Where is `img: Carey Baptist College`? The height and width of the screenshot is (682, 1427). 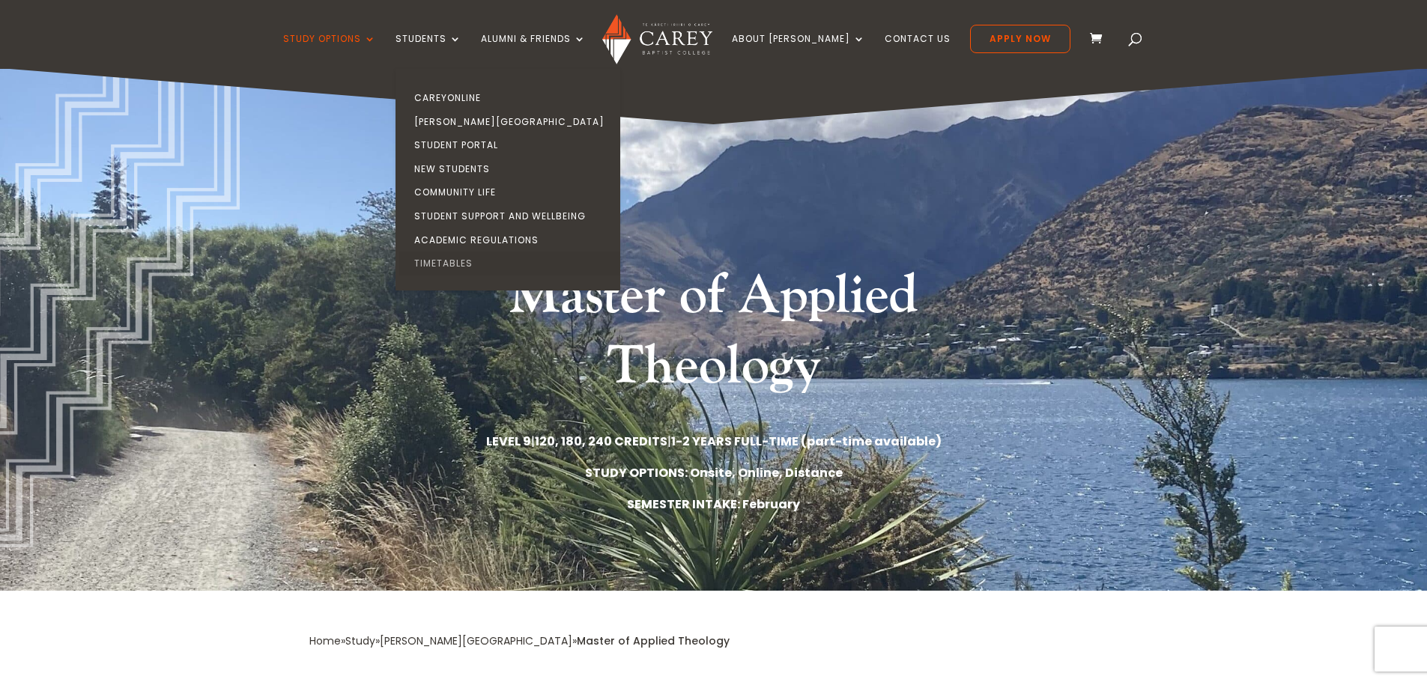 img: Carey Baptist College is located at coordinates (657, 39).